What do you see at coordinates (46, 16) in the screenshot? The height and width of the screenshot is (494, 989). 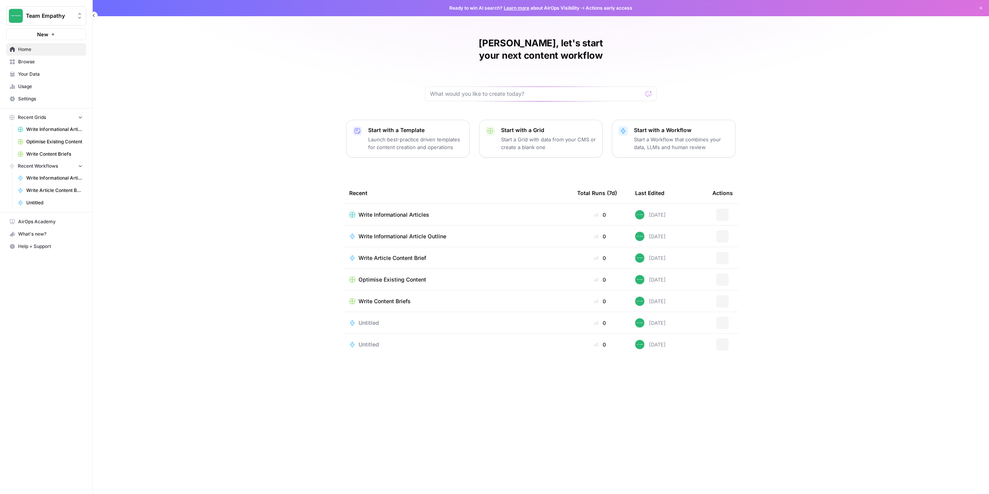 I see `button: Workspace: Team Empathy` at bounding box center [46, 16].